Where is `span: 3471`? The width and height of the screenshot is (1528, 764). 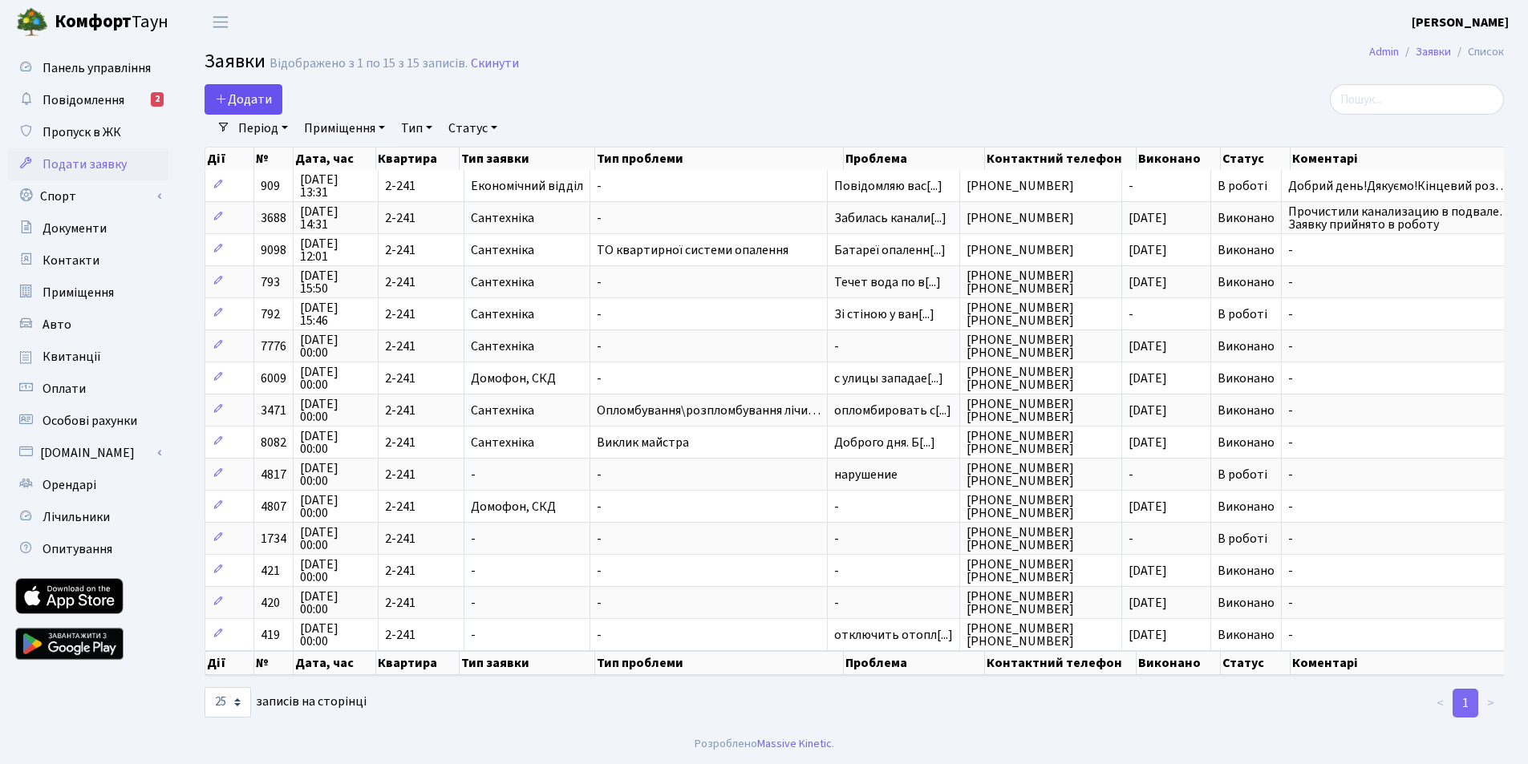
span: 3471 is located at coordinates (273, 411).